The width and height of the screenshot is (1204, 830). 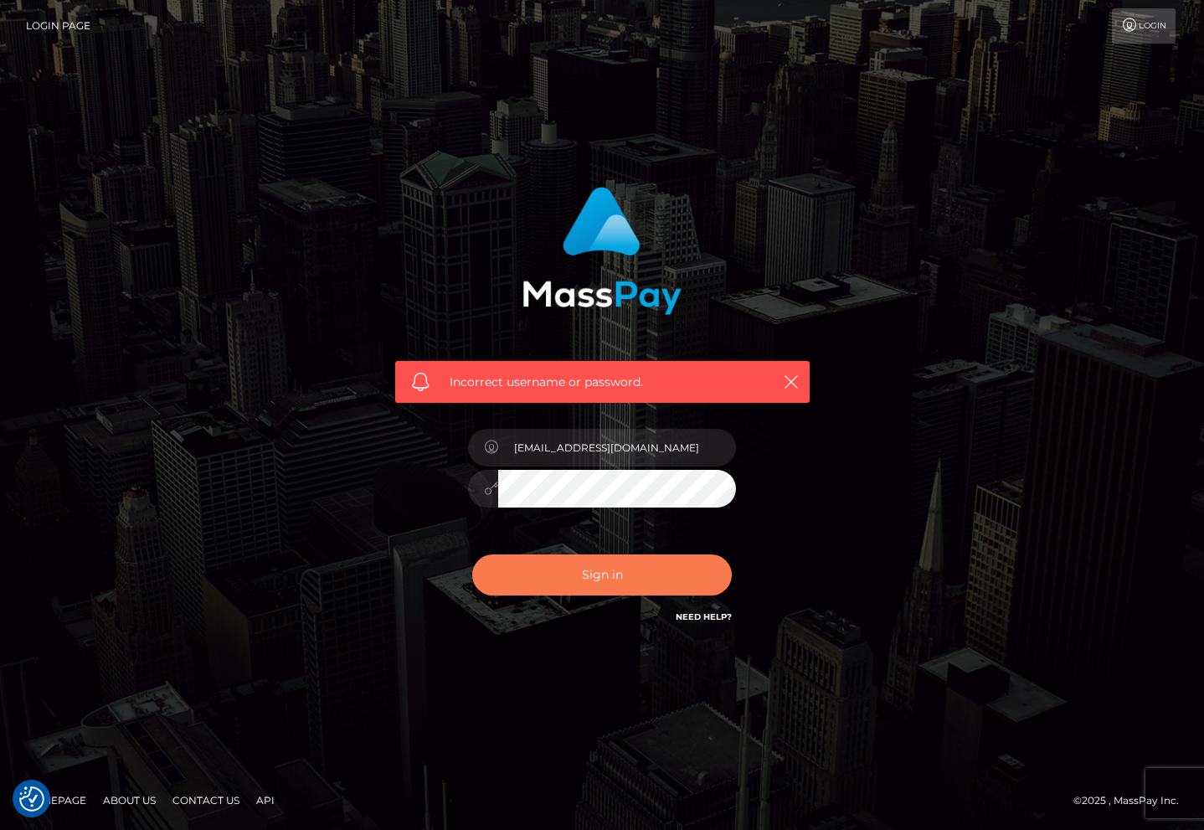 What do you see at coordinates (602, 575) in the screenshot?
I see `button: Sign in` at bounding box center [602, 575].